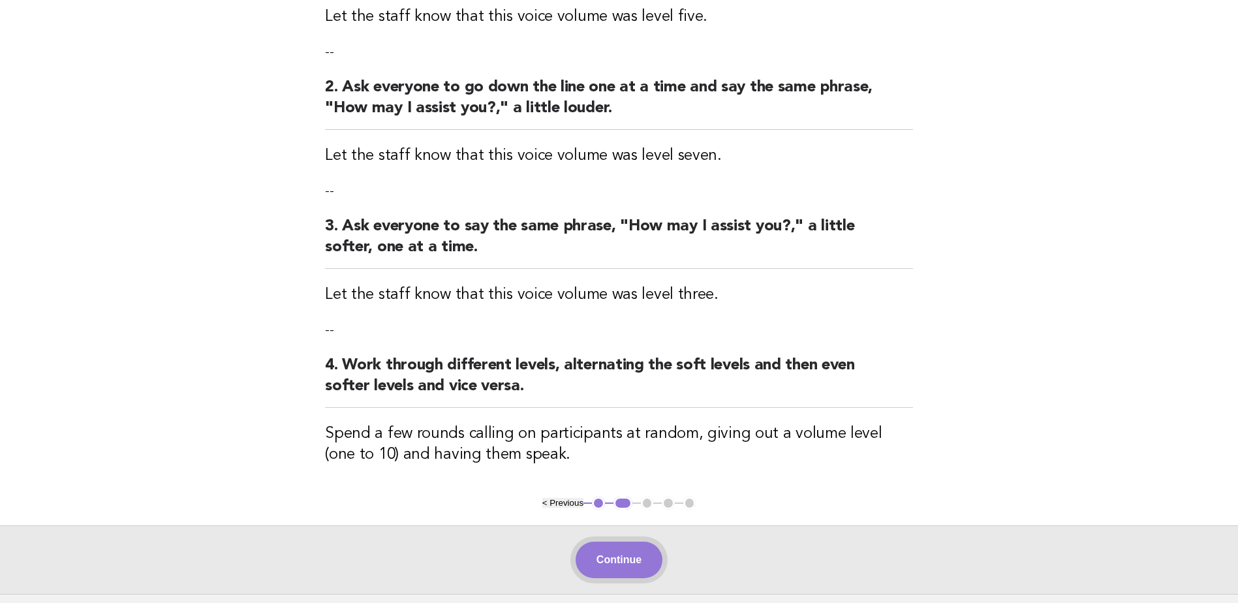  What do you see at coordinates (619, 156) in the screenshot?
I see `h3: Let the staff know that this voice volume was level seven.` at bounding box center [619, 156].